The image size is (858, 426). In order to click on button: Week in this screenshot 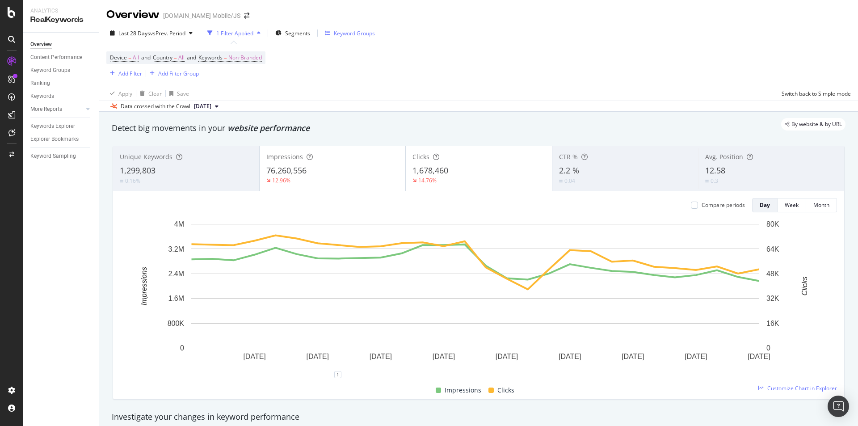, I will do `click(792, 205)`.